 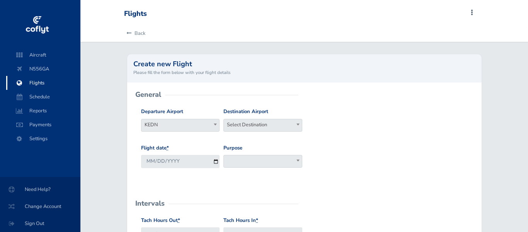 I want to click on h2: Create new Flight, so click(x=304, y=64).